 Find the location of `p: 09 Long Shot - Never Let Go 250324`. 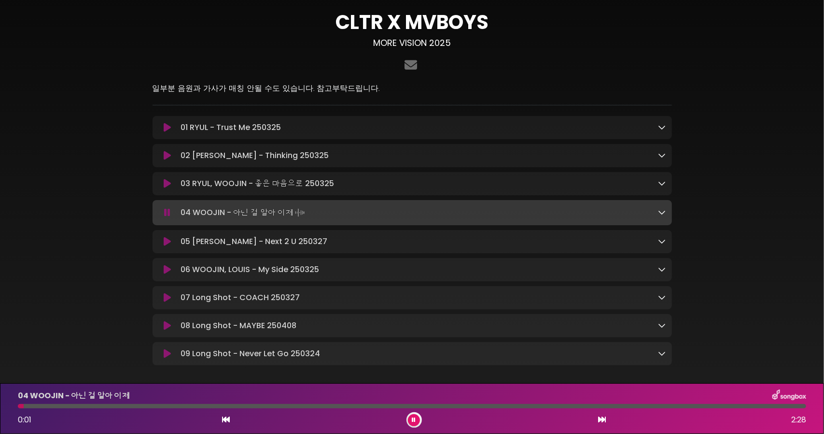

p: 09 Long Shot - Never Let Go 250324 is located at coordinates (250, 354).